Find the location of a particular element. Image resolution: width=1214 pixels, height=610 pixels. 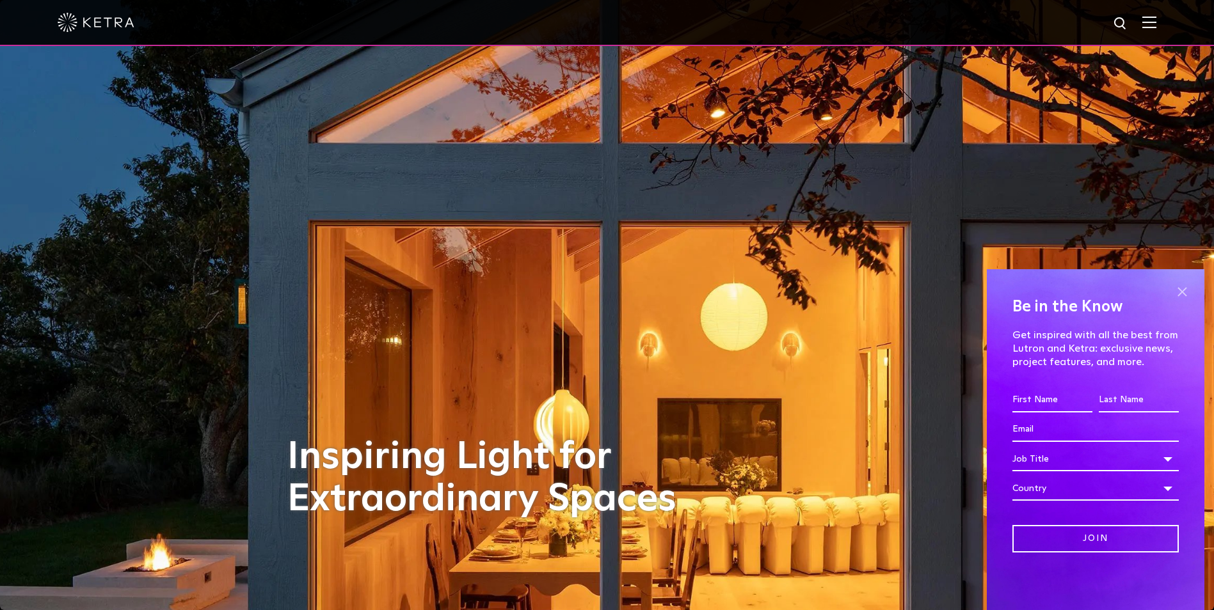

input: First Name is located at coordinates (1052, 400).